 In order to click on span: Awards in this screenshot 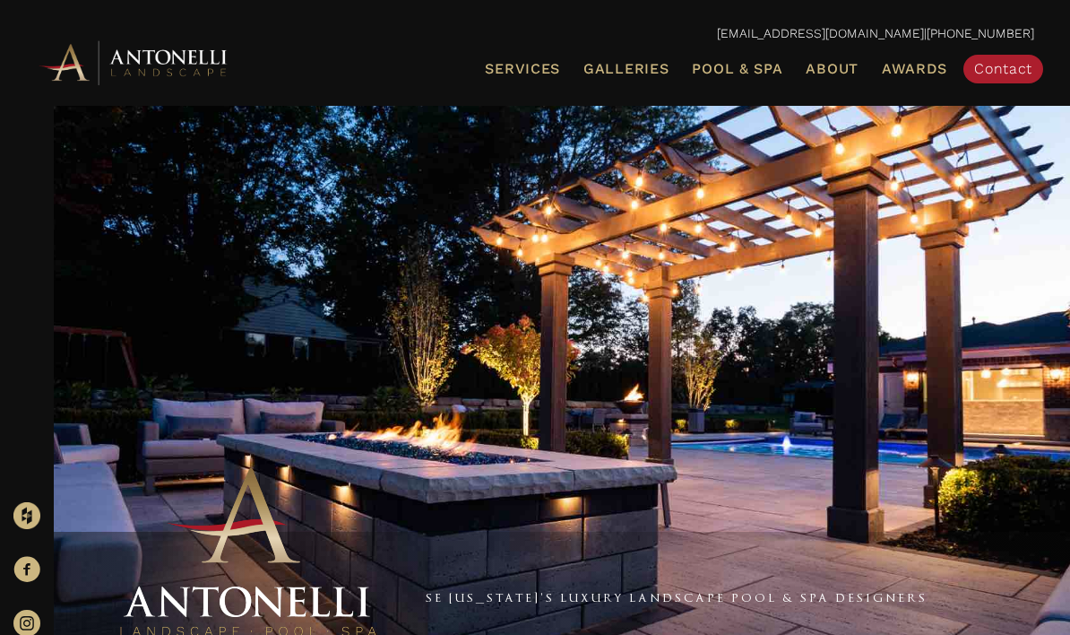, I will do `click(914, 68)`.